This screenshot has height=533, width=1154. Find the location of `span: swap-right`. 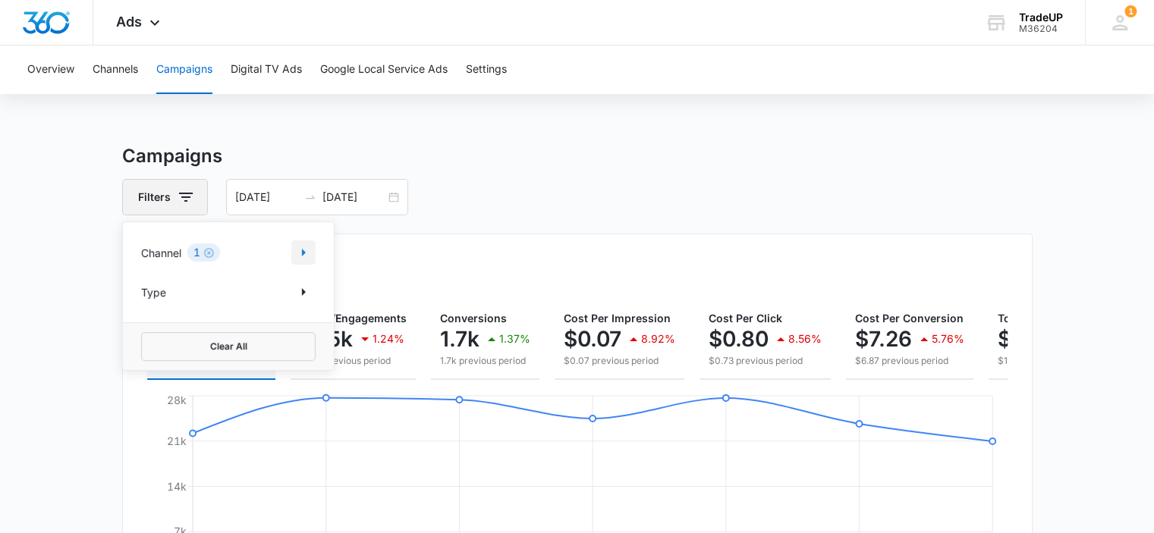

span: swap-right is located at coordinates (310, 197).